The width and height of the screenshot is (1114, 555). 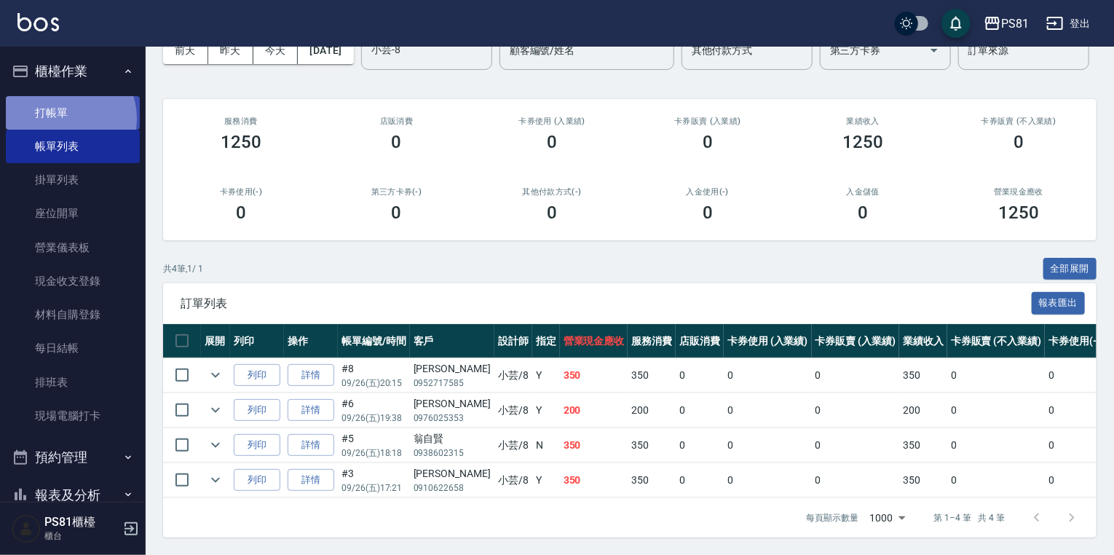 What do you see at coordinates (1018, 191) in the screenshot?
I see `h2: 營業現金應收` at bounding box center [1018, 191].